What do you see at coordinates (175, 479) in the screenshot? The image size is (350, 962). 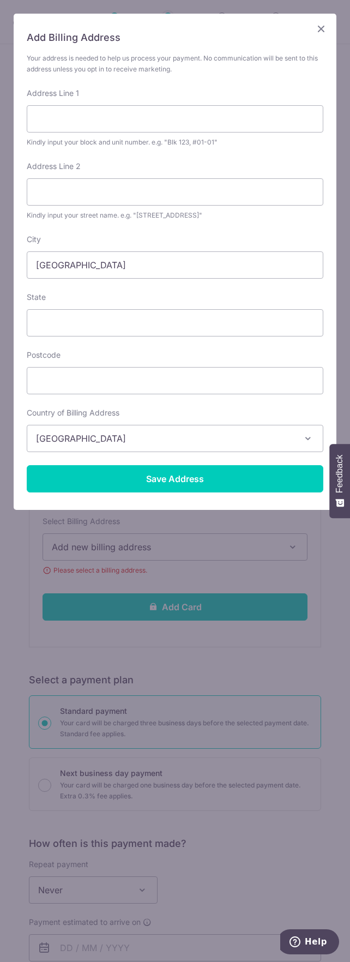 I see `input: Save Address` at bounding box center [175, 479].